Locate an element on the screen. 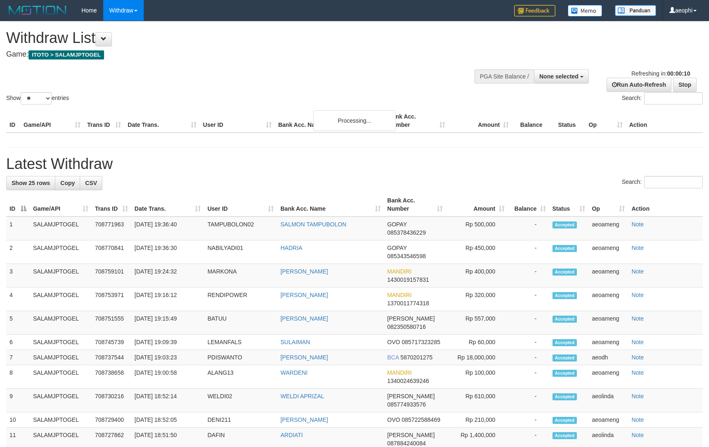 Image resolution: width=709 pixels, height=447 pixels. input: Search: is located at coordinates (674, 98).